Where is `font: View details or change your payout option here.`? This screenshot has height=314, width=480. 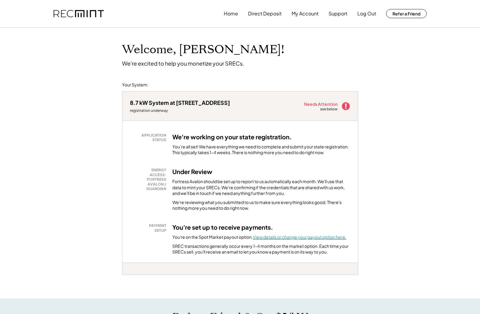
font: View details or change your payout option here. is located at coordinates (299, 237).